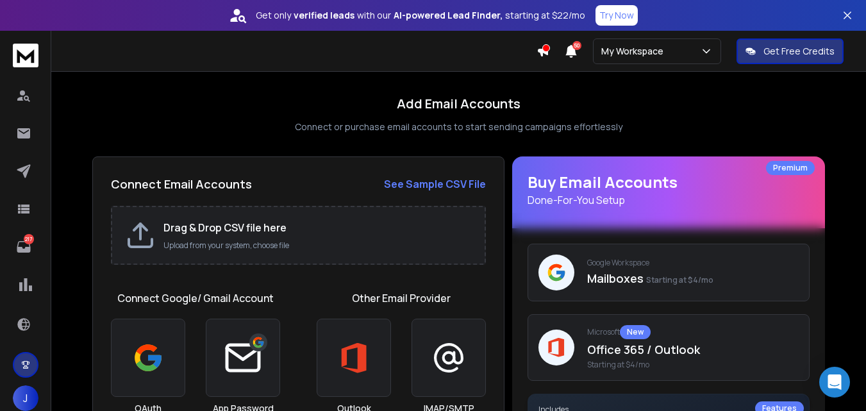 This screenshot has width=866, height=411. Describe the element at coordinates (420, 15) in the screenshot. I see `p: Get only with our starting at $22/mo` at that location.